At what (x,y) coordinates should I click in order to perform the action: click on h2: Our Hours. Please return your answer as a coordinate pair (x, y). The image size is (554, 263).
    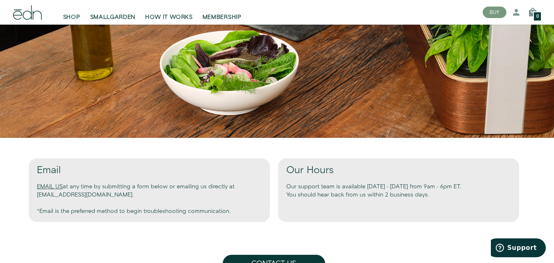
    Looking at the image, I should click on (399, 170).